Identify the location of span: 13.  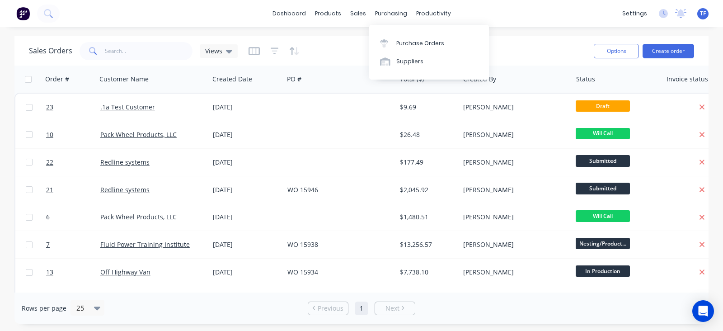
(50, 272).